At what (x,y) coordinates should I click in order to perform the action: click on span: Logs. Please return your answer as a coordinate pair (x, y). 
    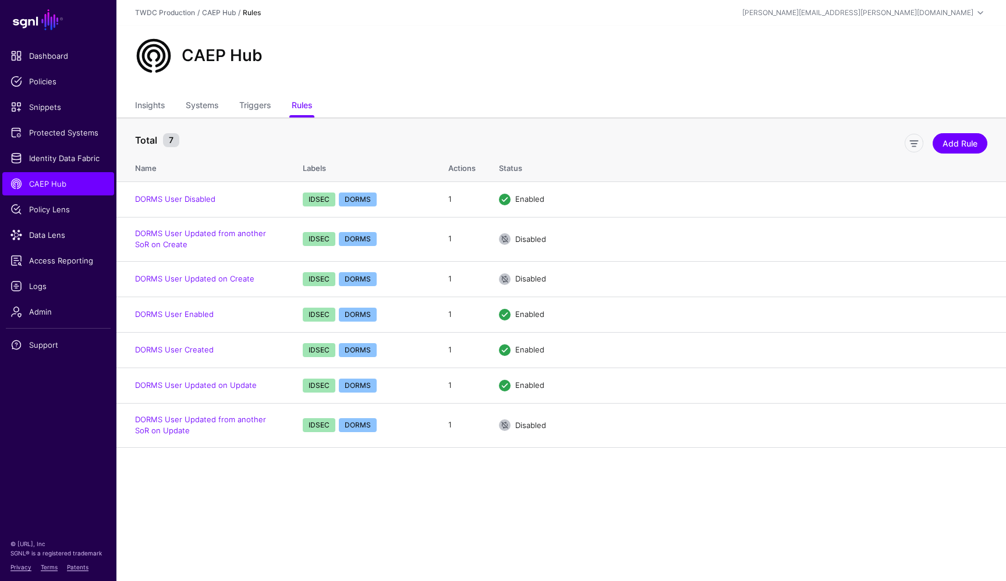
    Looking at the image, I should click on (58, 286).